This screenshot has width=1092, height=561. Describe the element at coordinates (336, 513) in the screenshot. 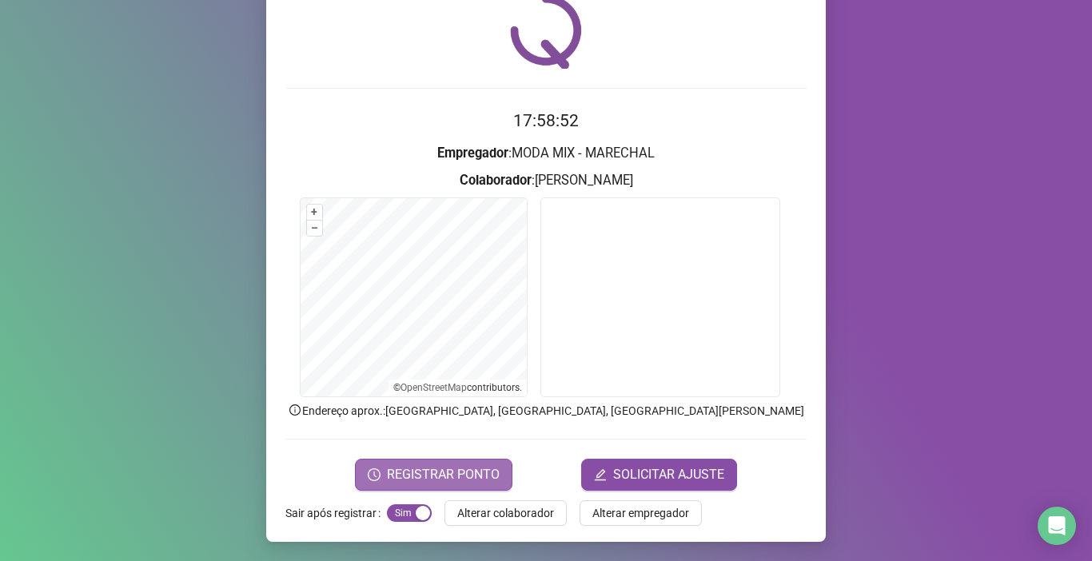

I see `label: Sair após registrar` at that location.